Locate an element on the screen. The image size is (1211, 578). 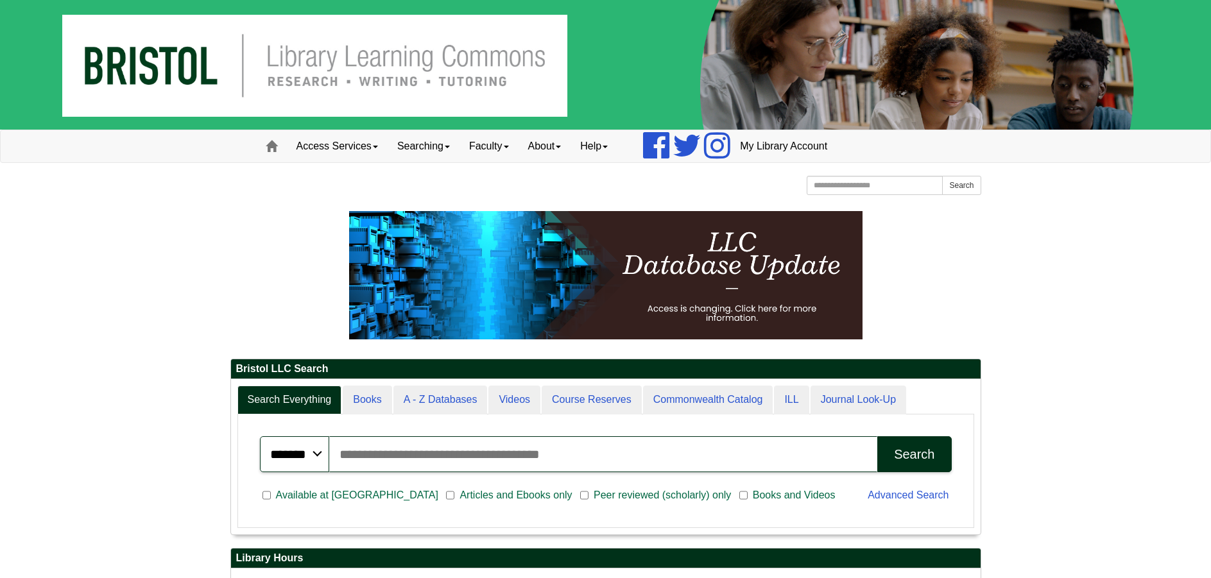
span: Articles and Ebooks only is located at coordinates (515, 495).